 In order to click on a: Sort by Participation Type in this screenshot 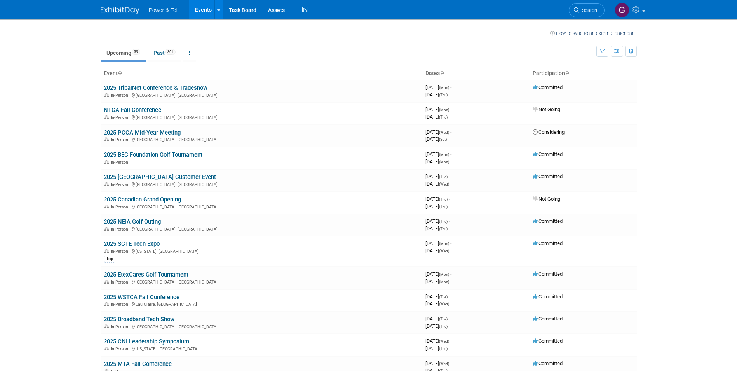, I will do `click(567, 73)`.